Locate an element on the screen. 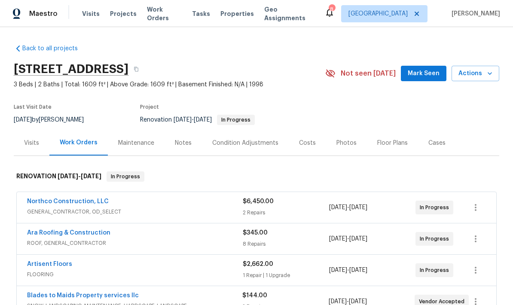 This screenshot has width=513, height=305. button: Actions is located at coordinates (475, 73).